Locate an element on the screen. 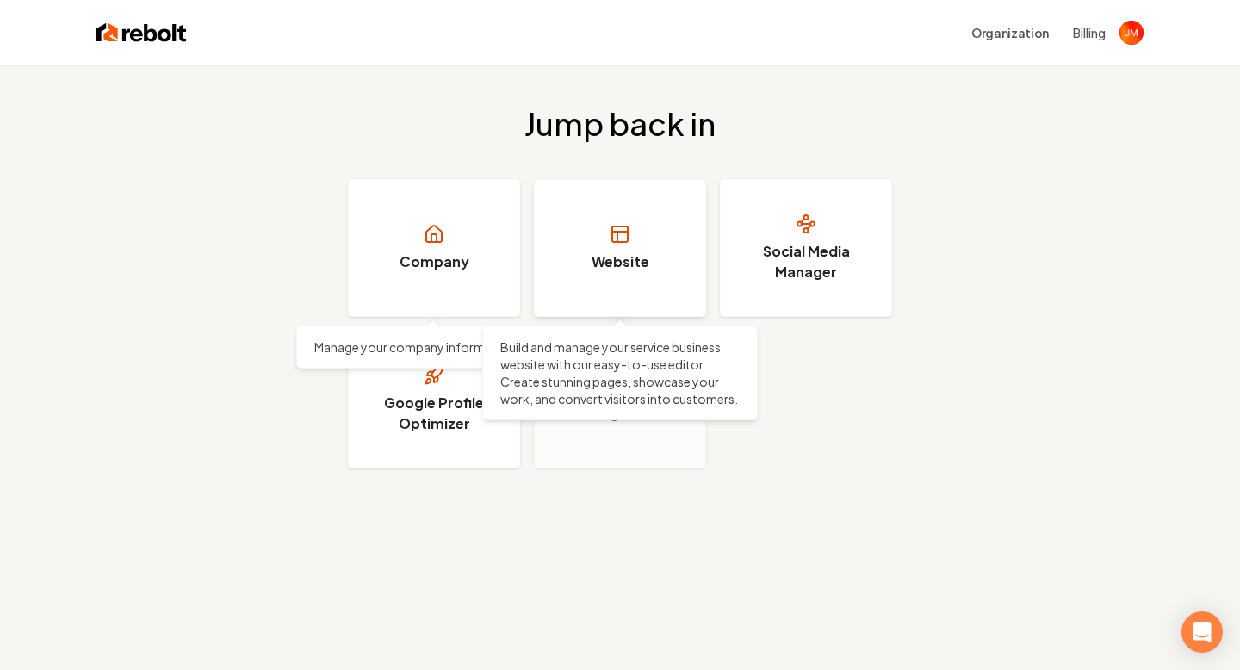 The width and height of the screenshot is (1240, 670). button: Open user button is located at coordinates (1132, 33).